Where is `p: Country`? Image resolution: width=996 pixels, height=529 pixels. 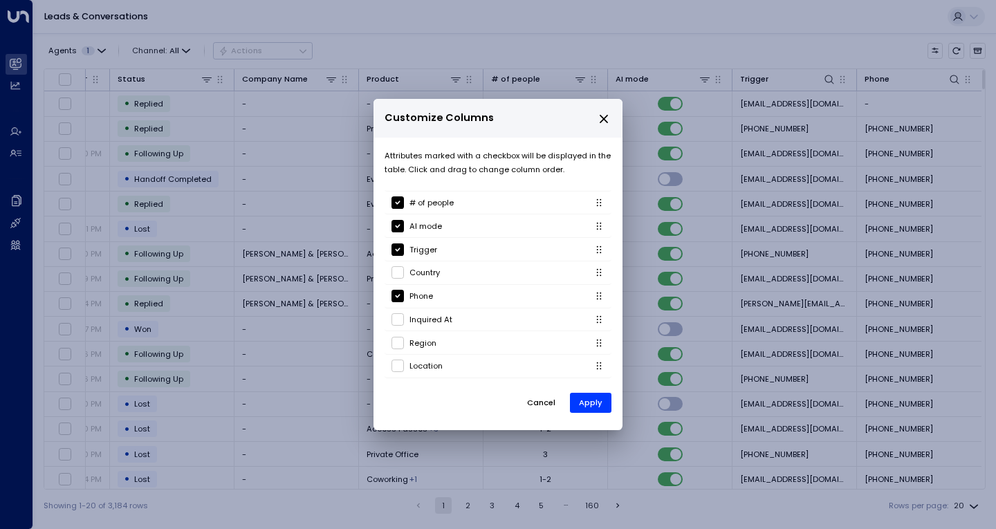 p: Country is located at coordinates (425, 273).